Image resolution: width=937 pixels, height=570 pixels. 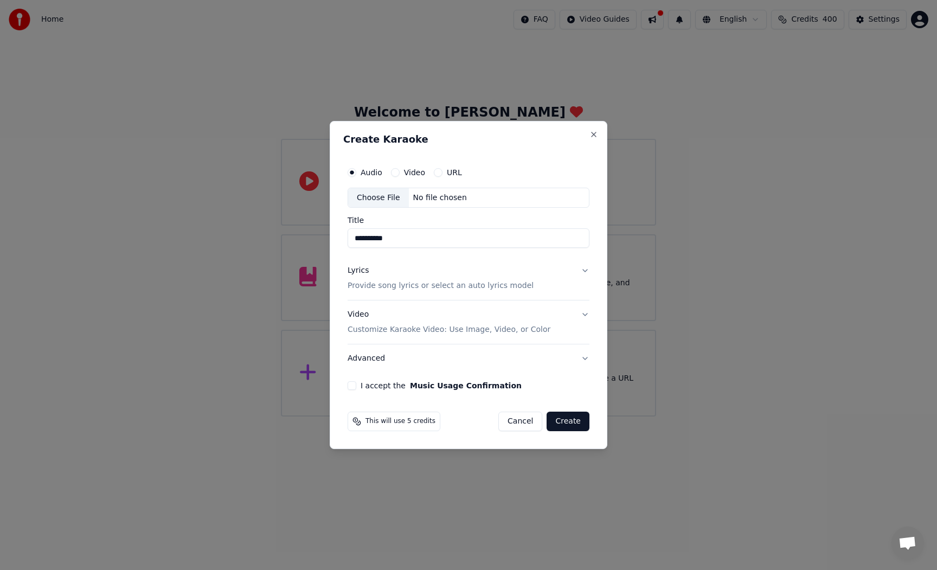 What do you see at coordinates (400, 421) in the screenshot?
I see `span: This will use 5 credits` at bounding box center [400, 421].